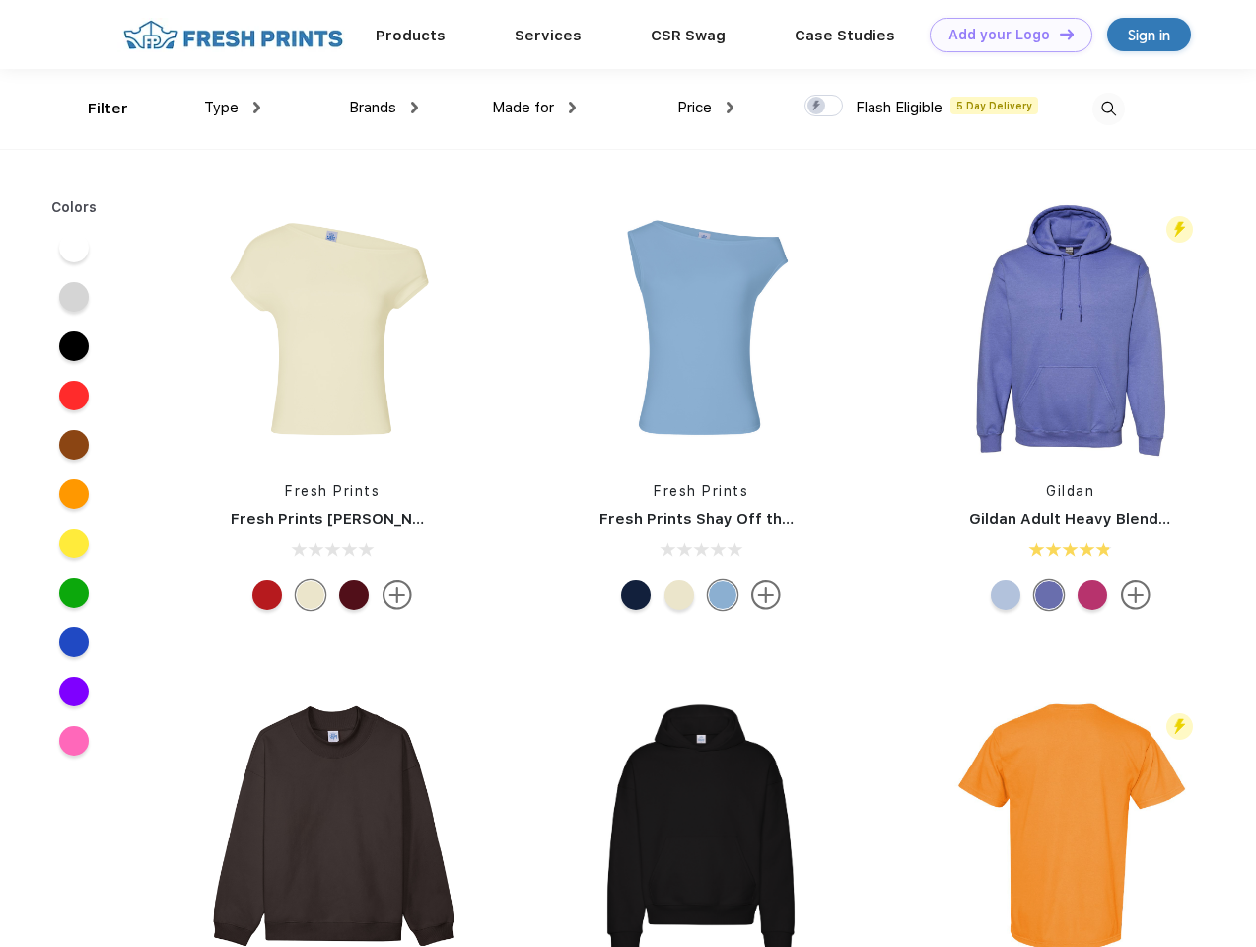  What do you see at coordinates (354, 595) in the screenshot?
I see `div: Burgundy` at bounding box center [354, 595].